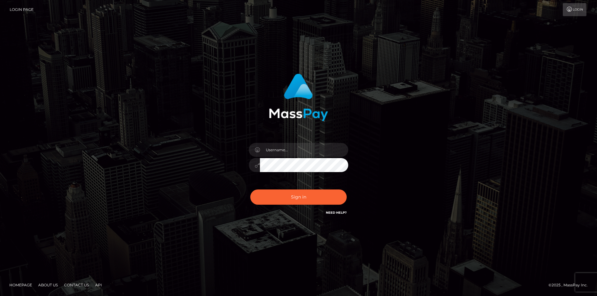 The height and width of the screenshot is (296, 597). Describe the element at coordinates (76, 285) in the screenshot. I see `a: Contact Us` at that location.